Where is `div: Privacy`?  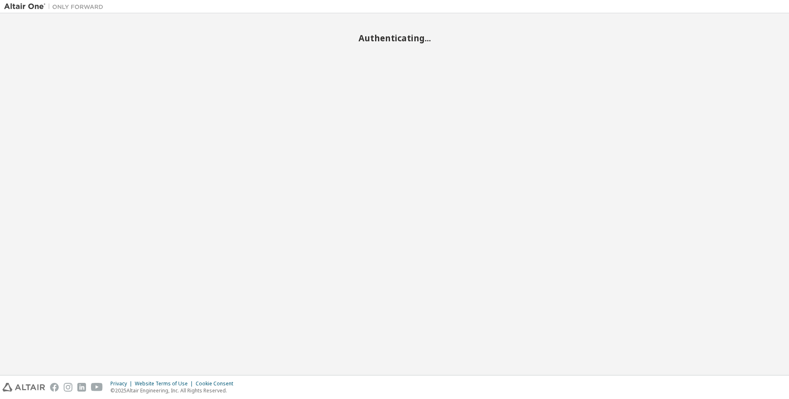
div: Privacy is located at coordinates (122, 384).